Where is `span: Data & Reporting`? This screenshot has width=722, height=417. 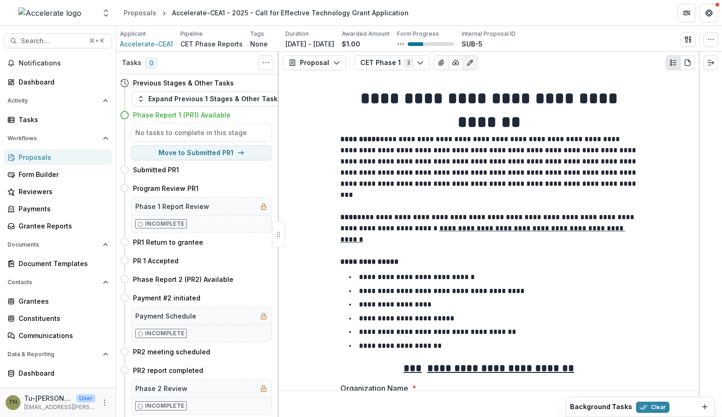
span: Data & Reporting is located at coordinates (53, 355).